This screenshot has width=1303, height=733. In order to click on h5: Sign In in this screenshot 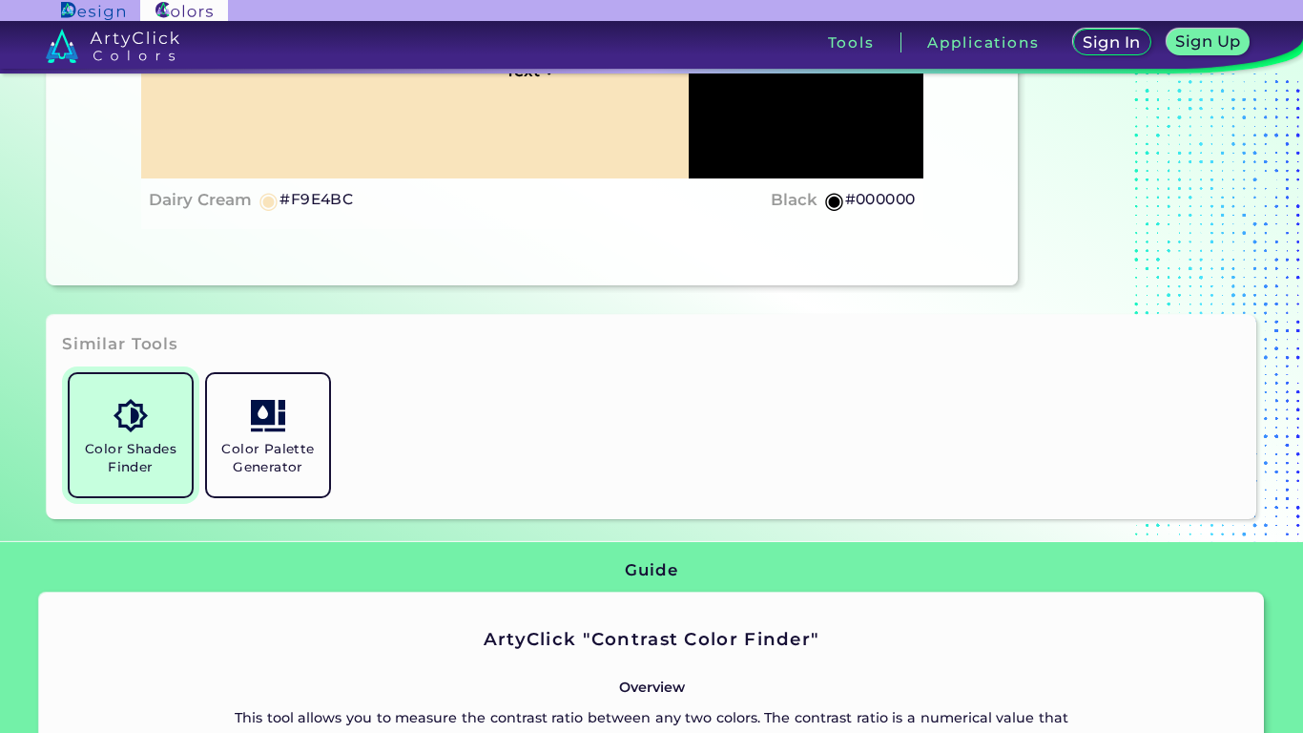, I will do `click(1111, 42)`.